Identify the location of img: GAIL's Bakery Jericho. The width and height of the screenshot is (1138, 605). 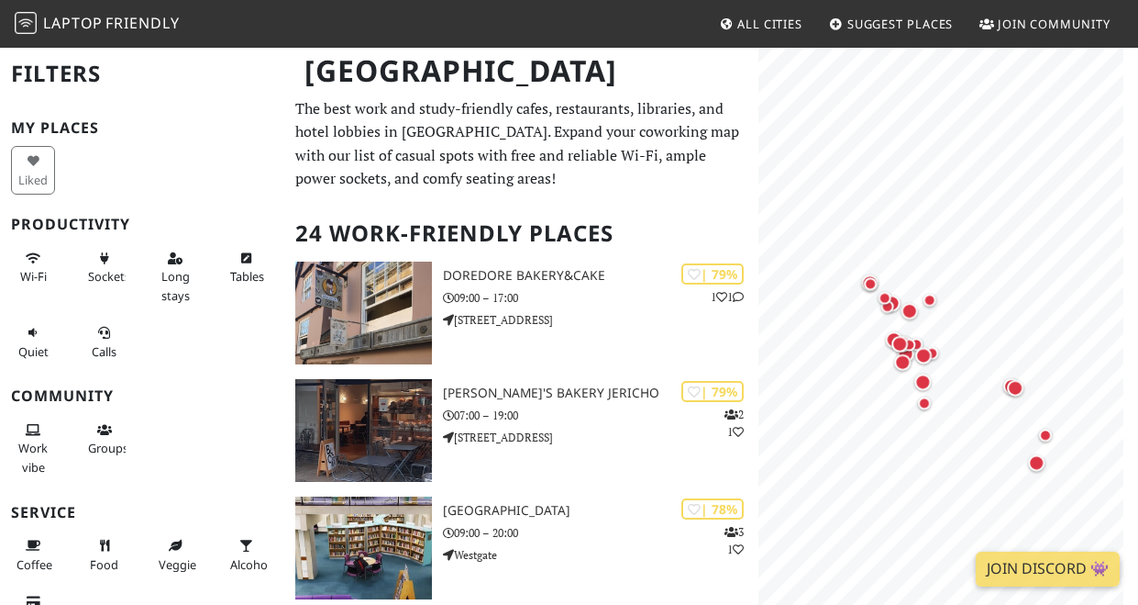
(363, 430).